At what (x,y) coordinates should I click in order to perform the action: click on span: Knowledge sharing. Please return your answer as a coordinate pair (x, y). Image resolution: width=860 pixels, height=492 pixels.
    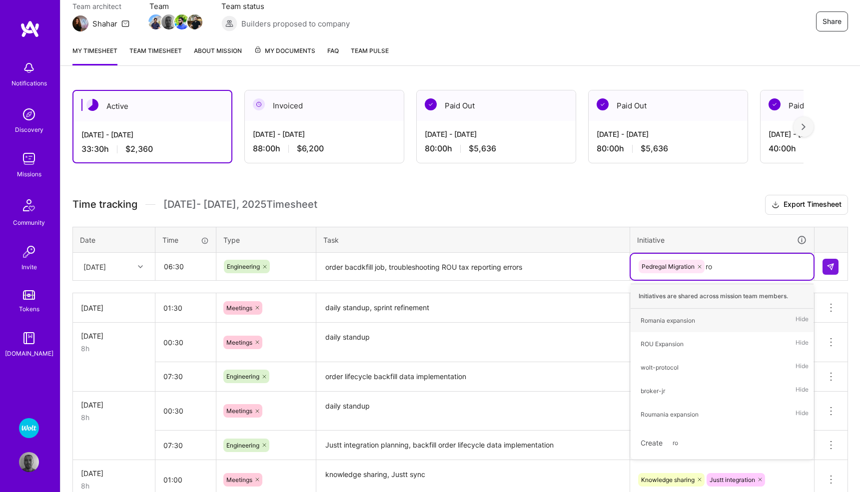
    Looking at the image, I should click on (668, 480).